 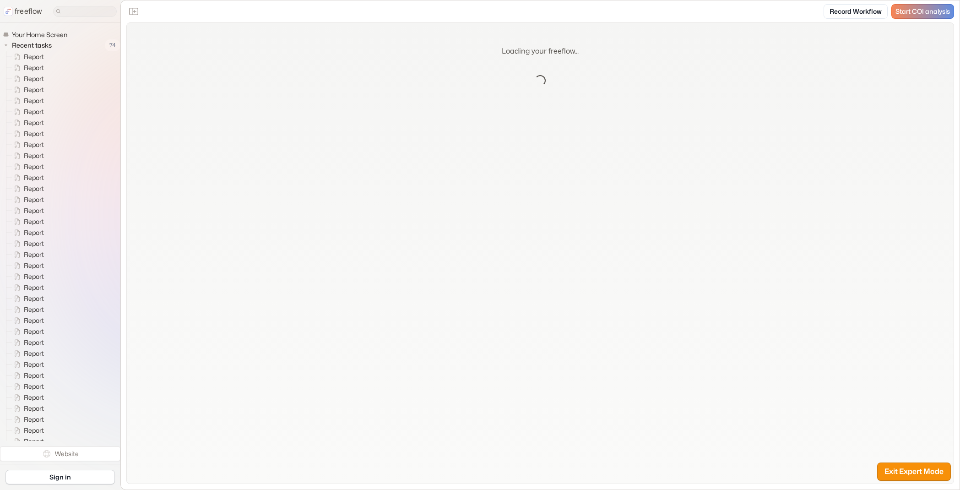 I want to click on button: Recent tasks, so click(x=29, y=45).